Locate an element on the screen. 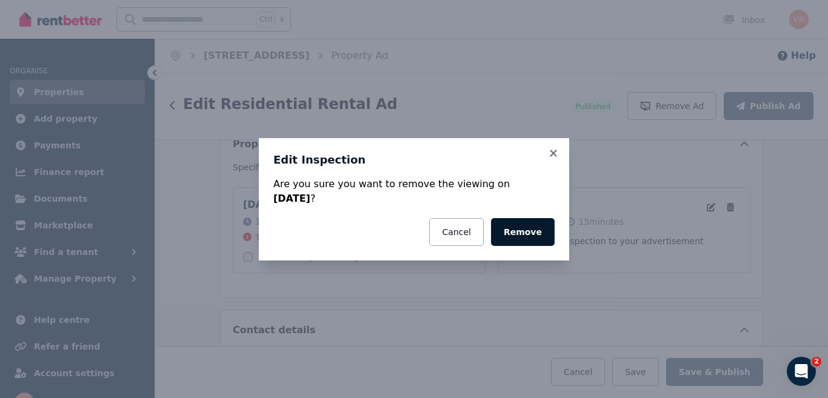  button: Remove is located at coordinates (523, 232).